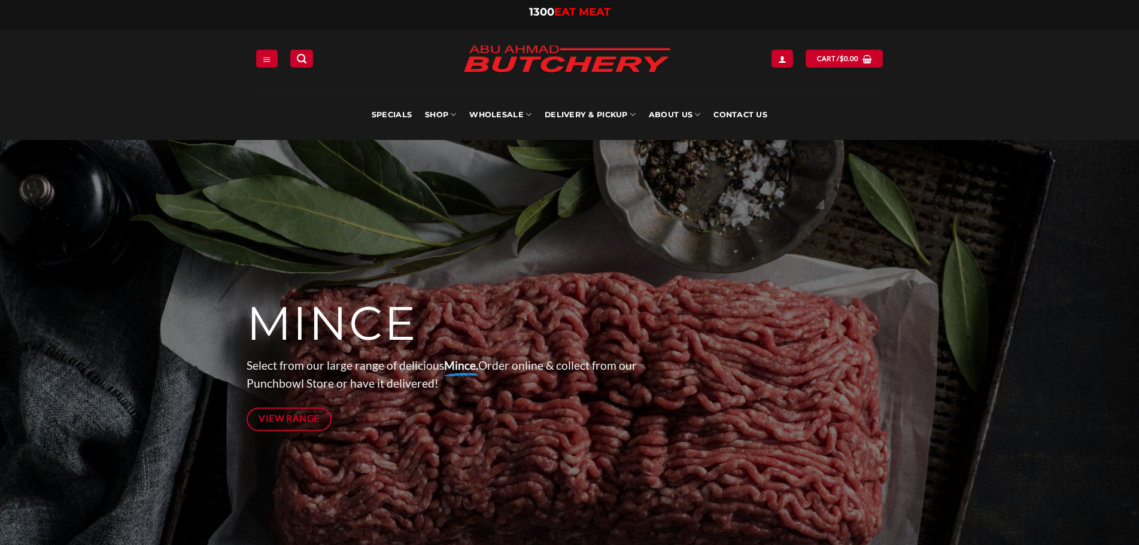 This screenshot has height=545, width=1139. What do you see at coordinates (782, 58) in the screenshot?
I see `a: Login` at bounding box center [782, 58].